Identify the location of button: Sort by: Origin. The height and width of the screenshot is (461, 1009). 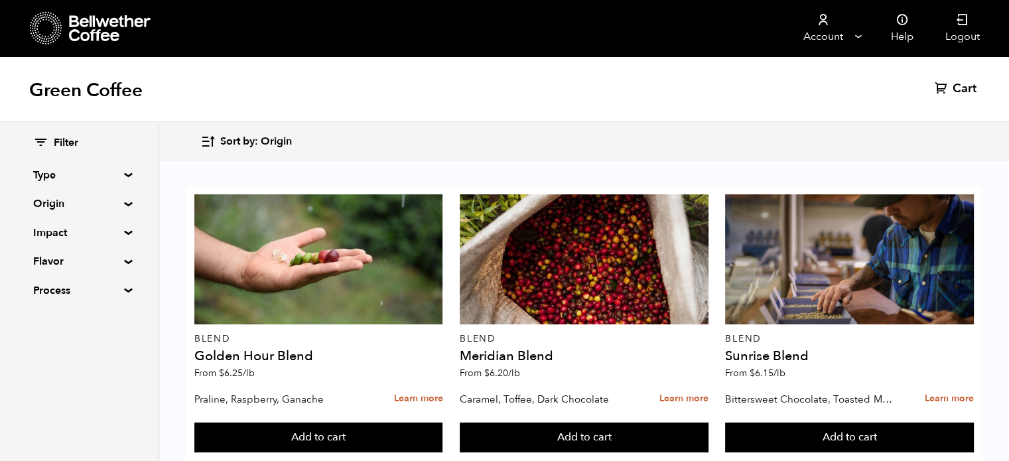
(246, 141).